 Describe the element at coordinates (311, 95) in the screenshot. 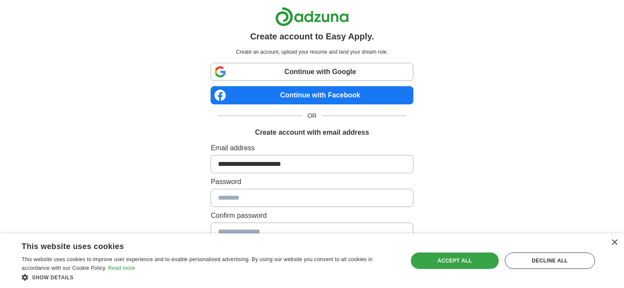

I see `a: Continue with Facebook` at that location.